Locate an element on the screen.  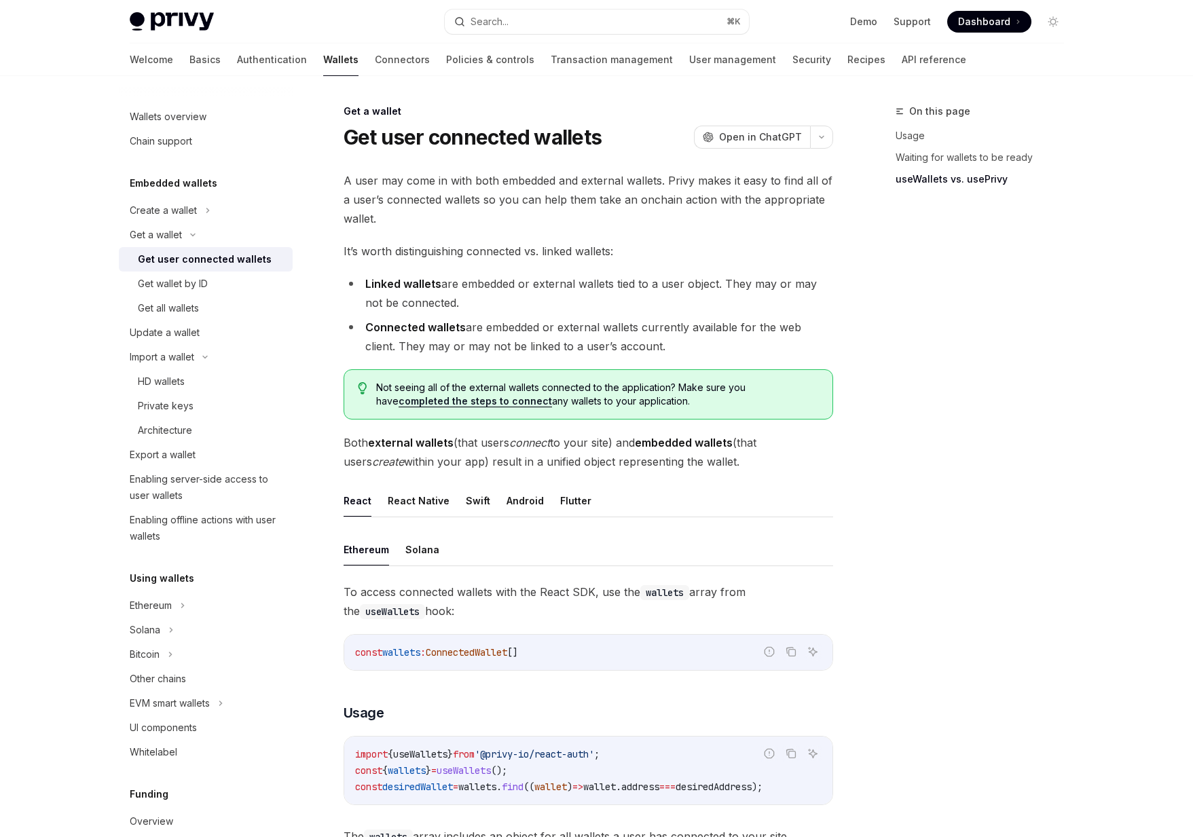
span: A user may come in with both embedded and external wallets. Privy makes it easy to find all of a ... is located at coordinates (588, 200).